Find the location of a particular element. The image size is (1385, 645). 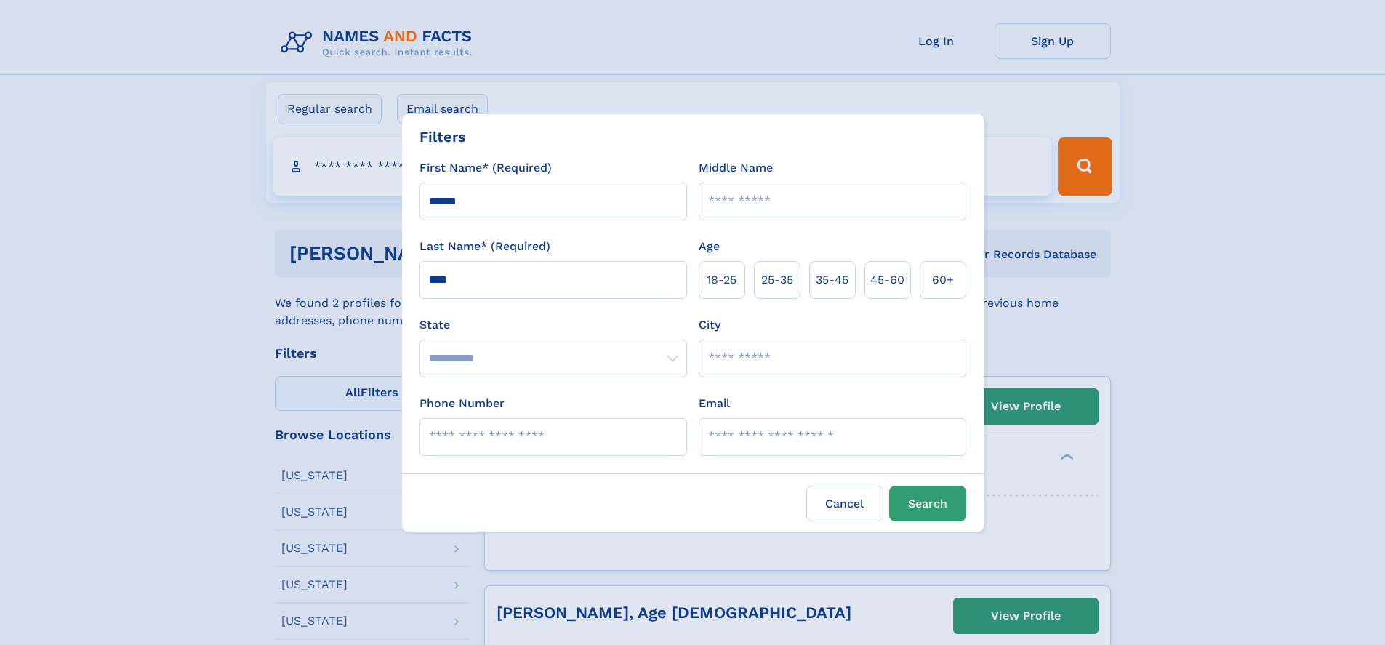

span: 18‑25 is located at coordinates (721, 280).